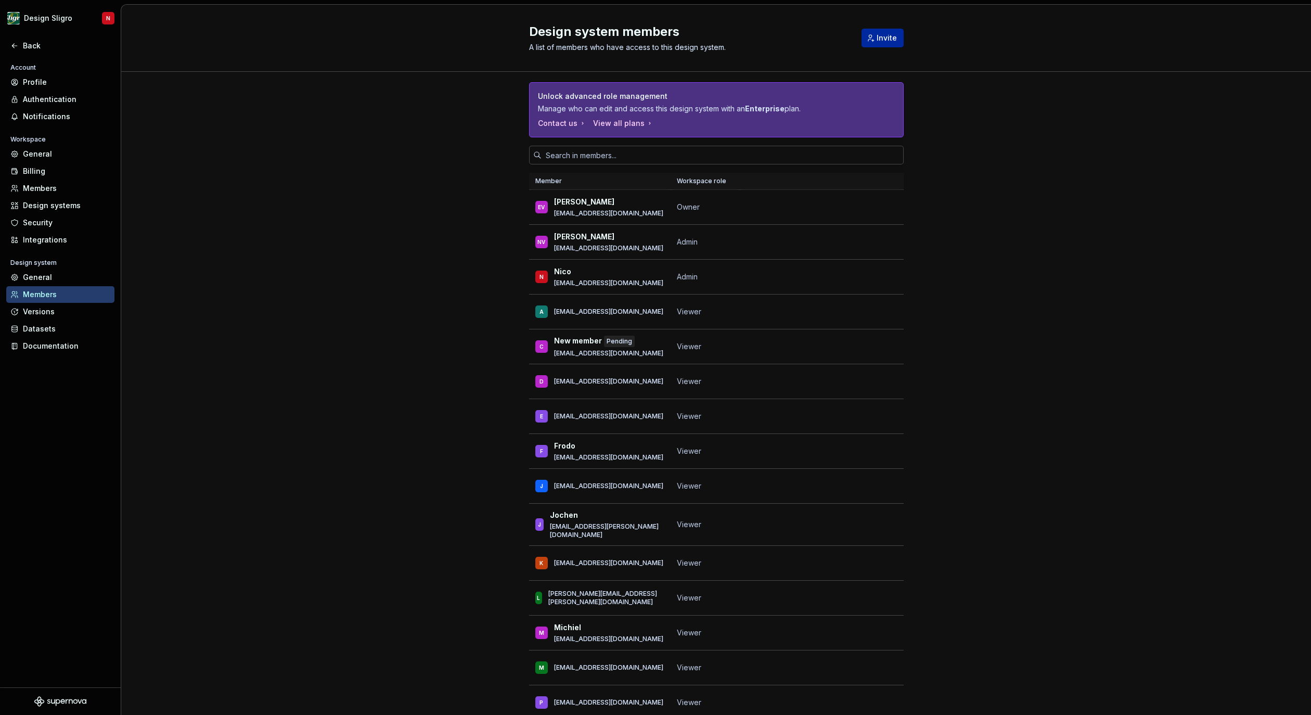 This screenshot has height=715, width=1311. What do you see at coordinates (60, 346) in the screenshot?
I see `a: Documentation` at bounding box center [60, 346].